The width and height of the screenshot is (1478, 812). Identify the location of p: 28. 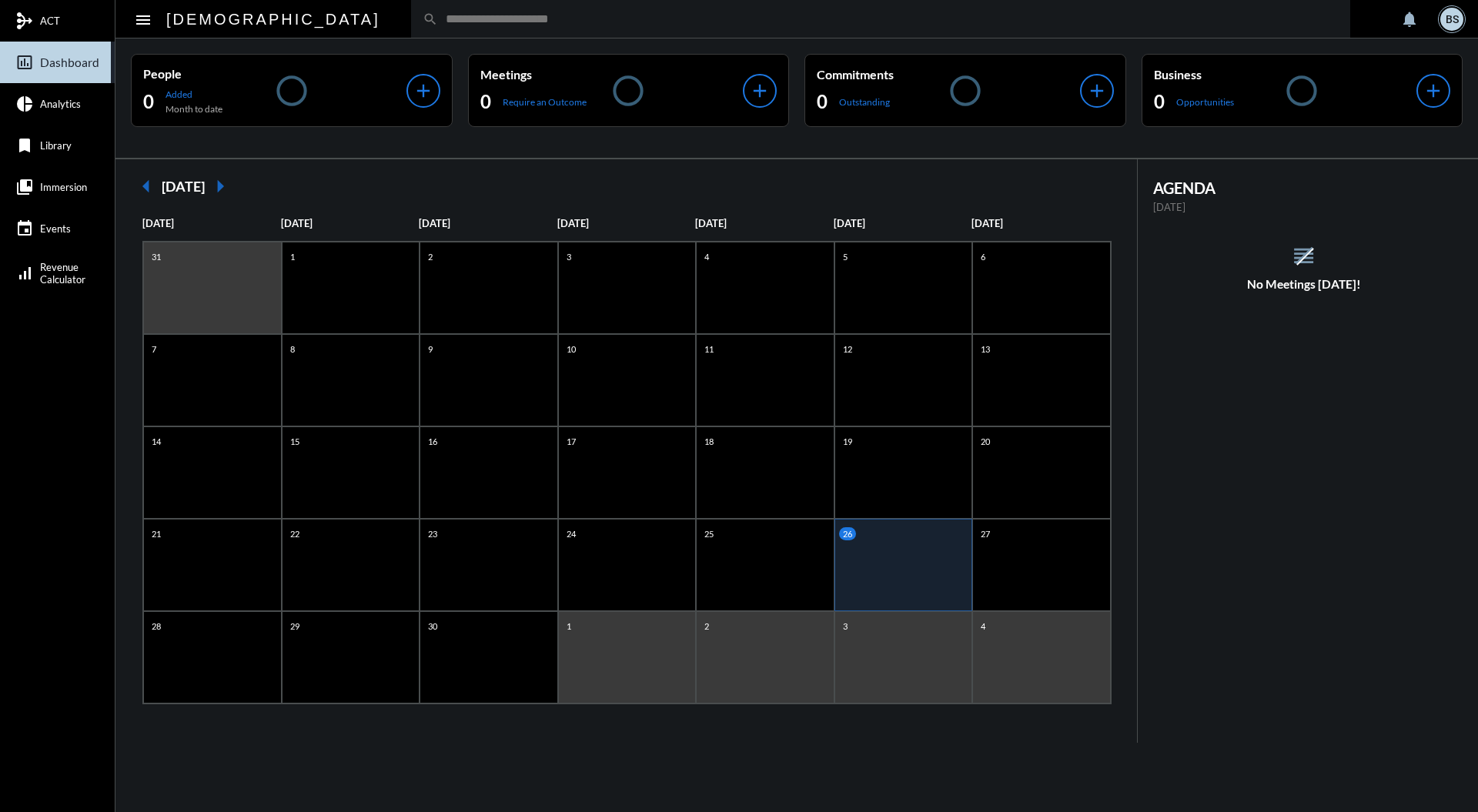
(156, 626).